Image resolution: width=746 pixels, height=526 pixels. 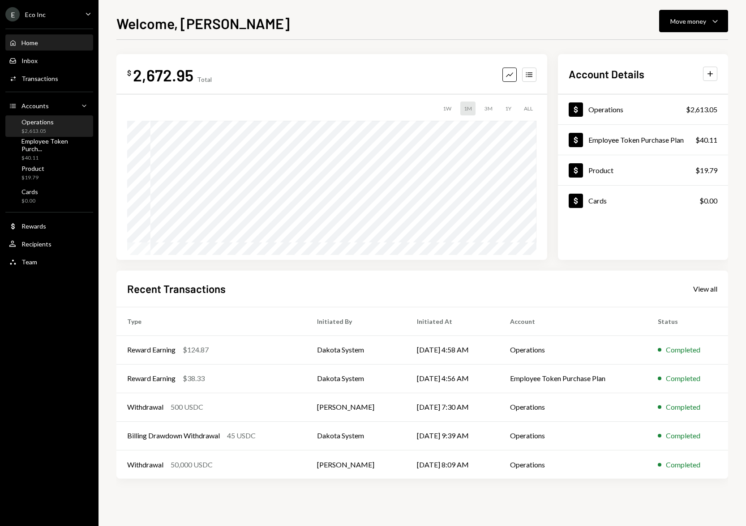 I want to click on a: Home, so click(x=49, y=43).